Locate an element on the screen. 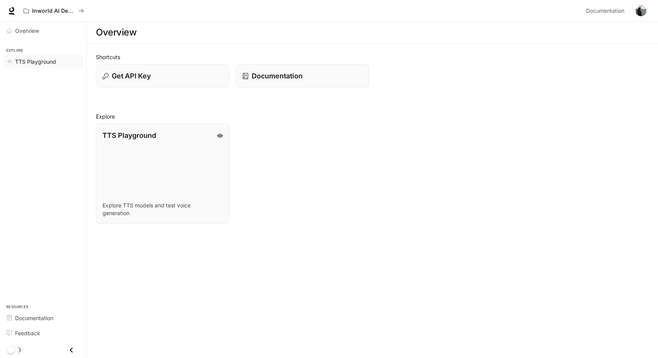  h1: Overview is located at coordinates (116, 32).